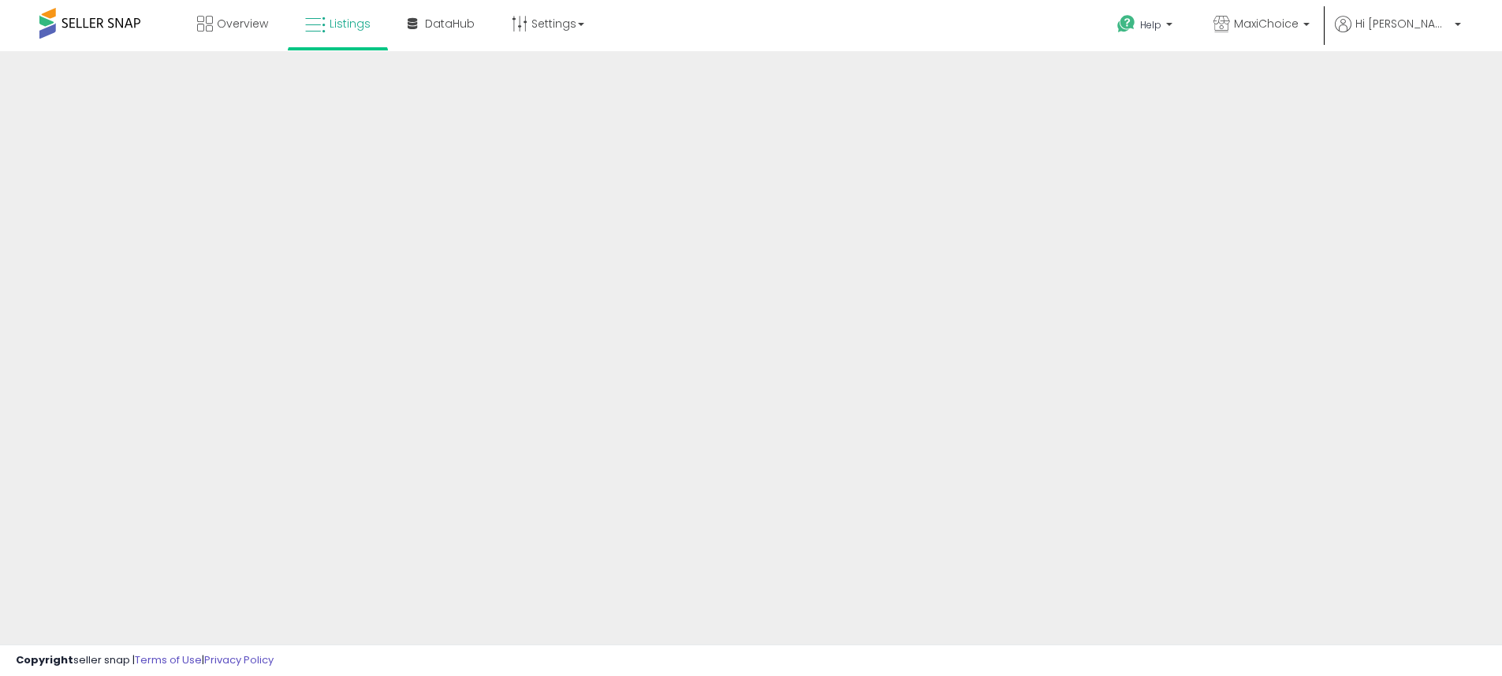  What do you see at coordinates (242, 24) in the screenshot?
I see `span: Overview` at bounding box center [242, 24].